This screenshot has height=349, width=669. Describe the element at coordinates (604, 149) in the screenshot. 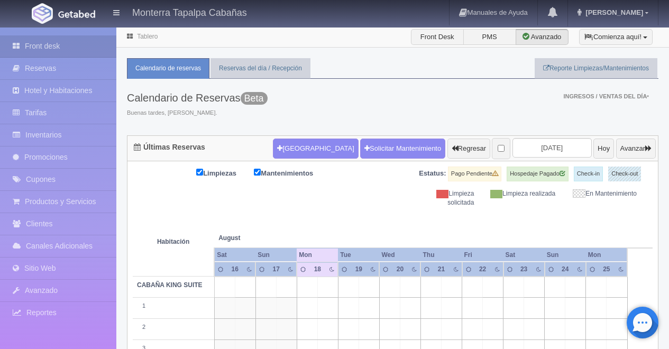

I see `button: Hoy` at that location.